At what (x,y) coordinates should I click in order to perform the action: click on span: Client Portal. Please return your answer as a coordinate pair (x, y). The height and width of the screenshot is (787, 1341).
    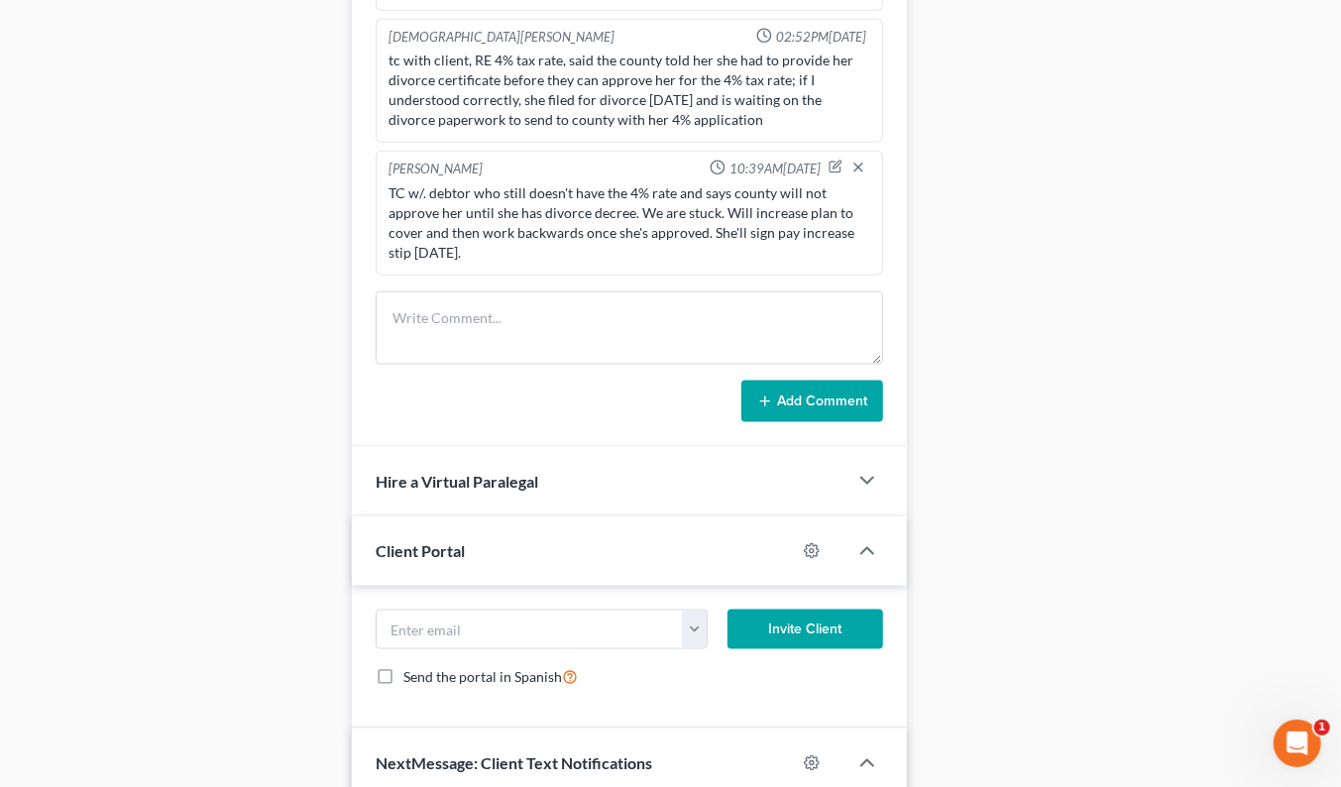
    Looking at the image, I should click on (420, 550).